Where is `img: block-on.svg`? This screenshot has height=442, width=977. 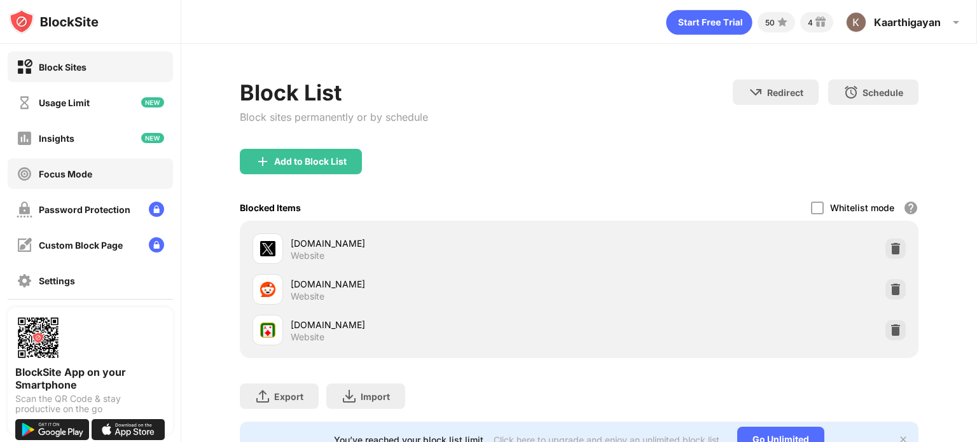 img: block-on.svg is located at coordinates (24, 67).